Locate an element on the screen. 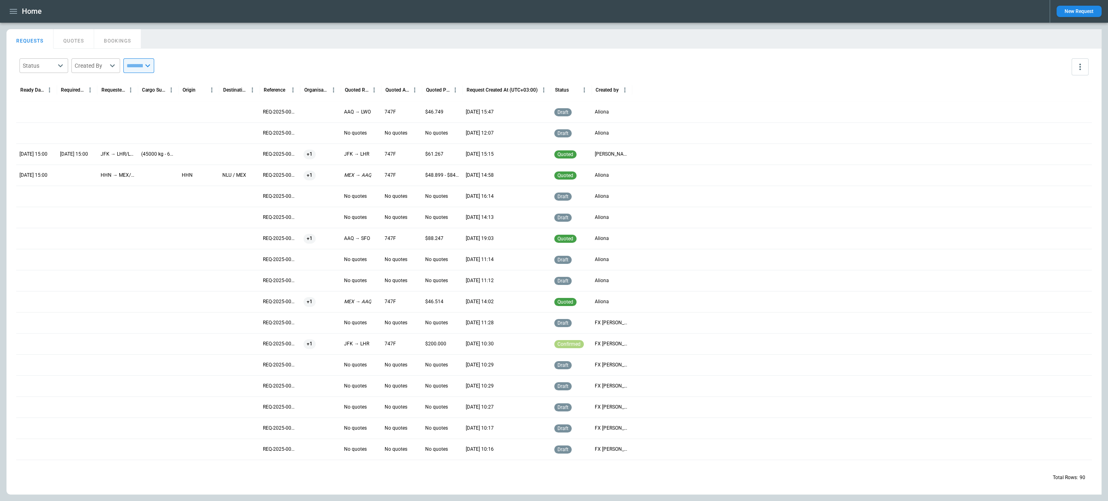 The image size is (1108, 501). button: Organisation column menu is located at coordinates (333, 90).